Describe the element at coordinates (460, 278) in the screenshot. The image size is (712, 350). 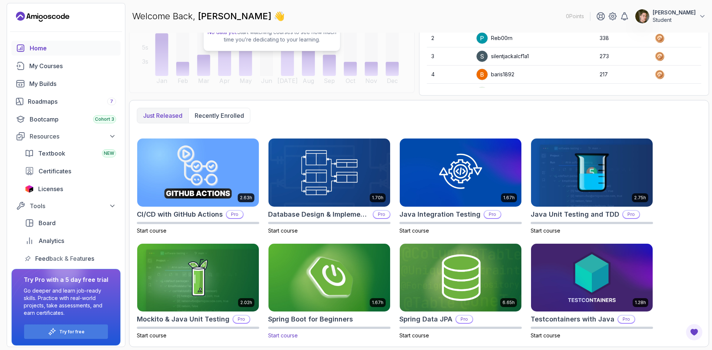
I see `img: Spring Data JPA card` at that location.